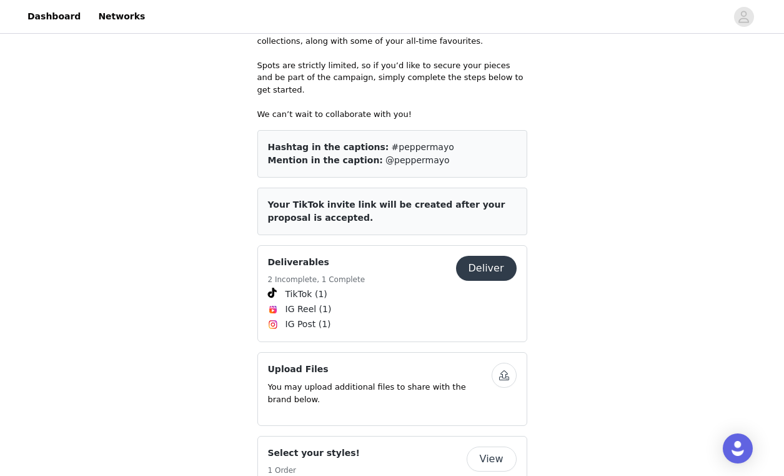 This screenshot has width=784, height=476. What do you see at coordinates (54, 16) in the screenshot?
I see `a: Dashboard` at bounding box center [54, 16].